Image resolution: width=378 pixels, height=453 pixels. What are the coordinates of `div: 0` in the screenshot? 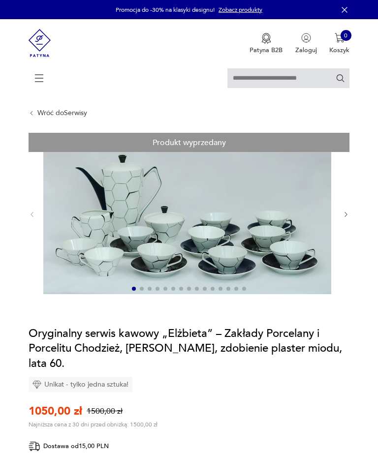 It's located at (346, 35).